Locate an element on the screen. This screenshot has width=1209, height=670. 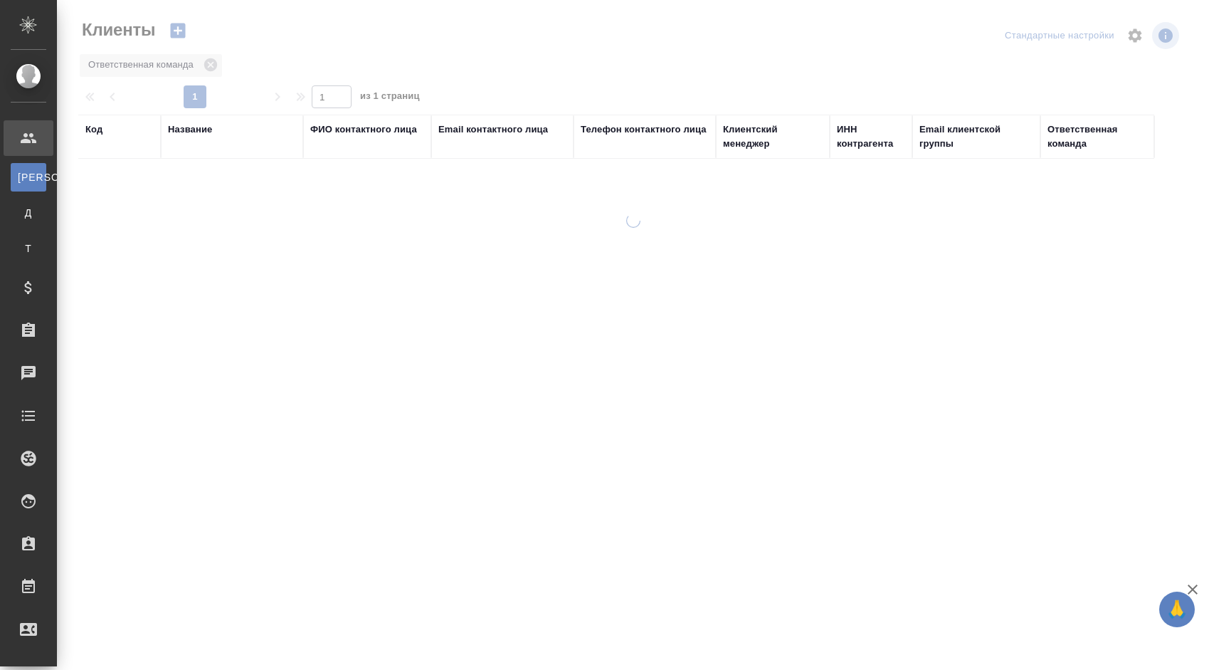
a: Д is located at coordinates (28, 213).